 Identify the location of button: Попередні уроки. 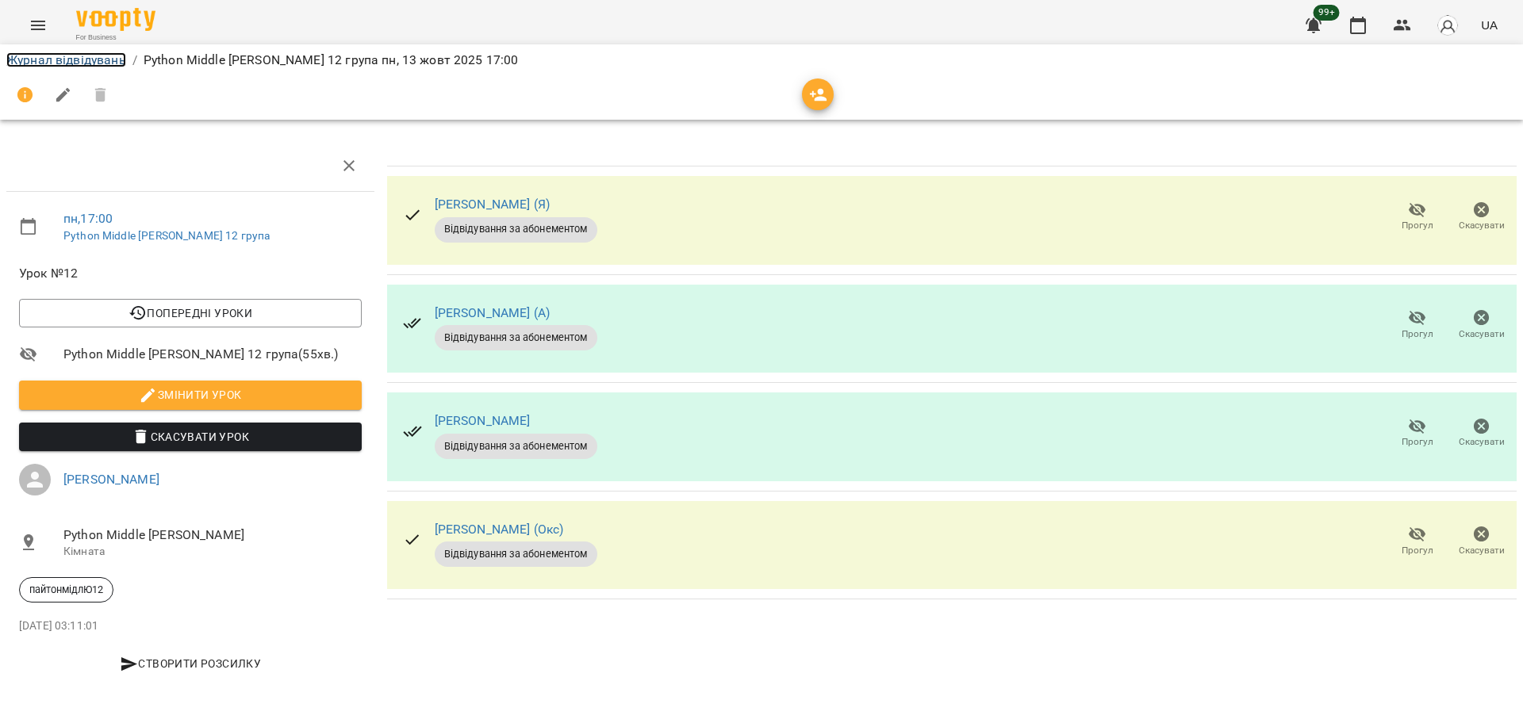
(190, 313).